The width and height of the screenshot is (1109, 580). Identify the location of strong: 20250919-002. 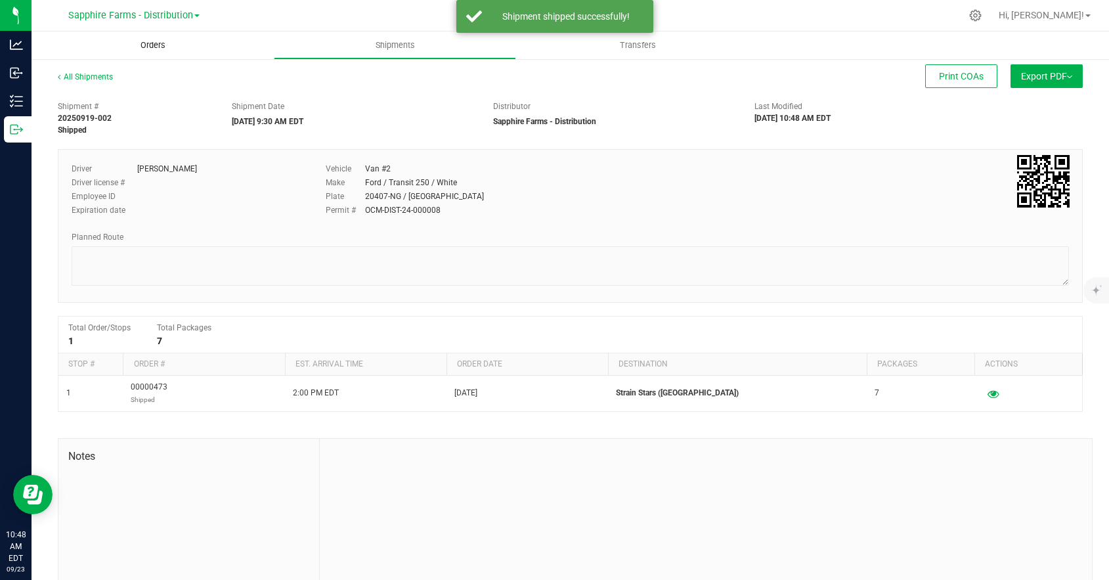
(85, 118).